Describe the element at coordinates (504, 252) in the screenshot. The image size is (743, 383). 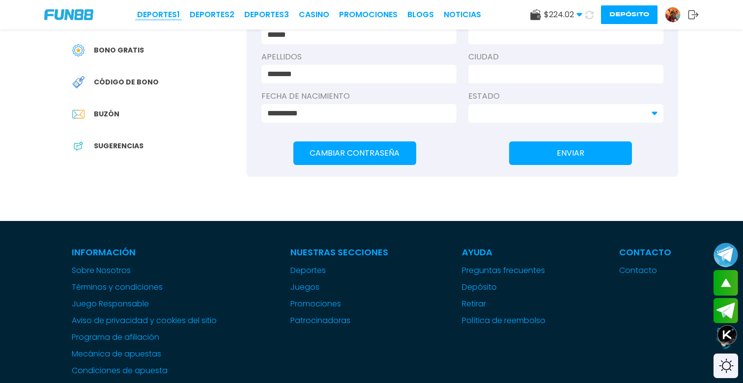
I see `p: Ayuda` at that location.